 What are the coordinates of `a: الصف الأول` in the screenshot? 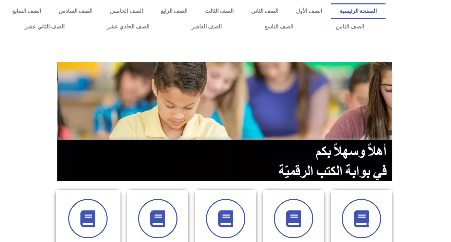 It's located at (309, 11).